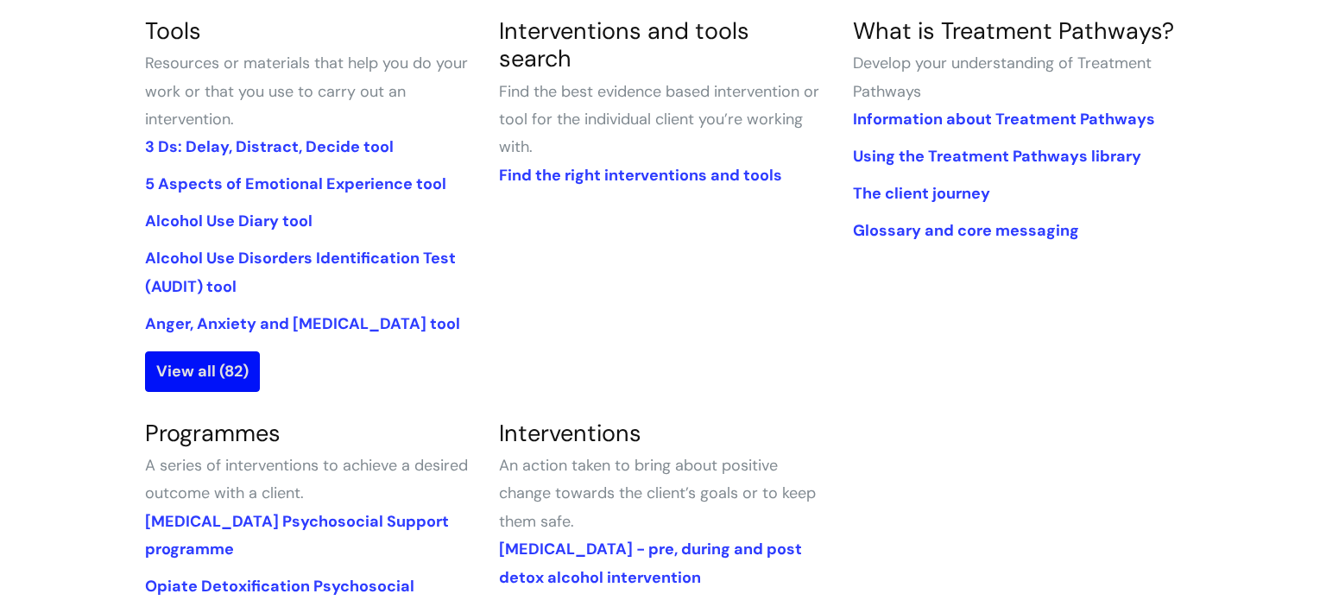  What do you see at coordinates (1004, 119) in the screenshot?
I see `a: Information about Treatment Pathways` at bounding box center [1004, 119].